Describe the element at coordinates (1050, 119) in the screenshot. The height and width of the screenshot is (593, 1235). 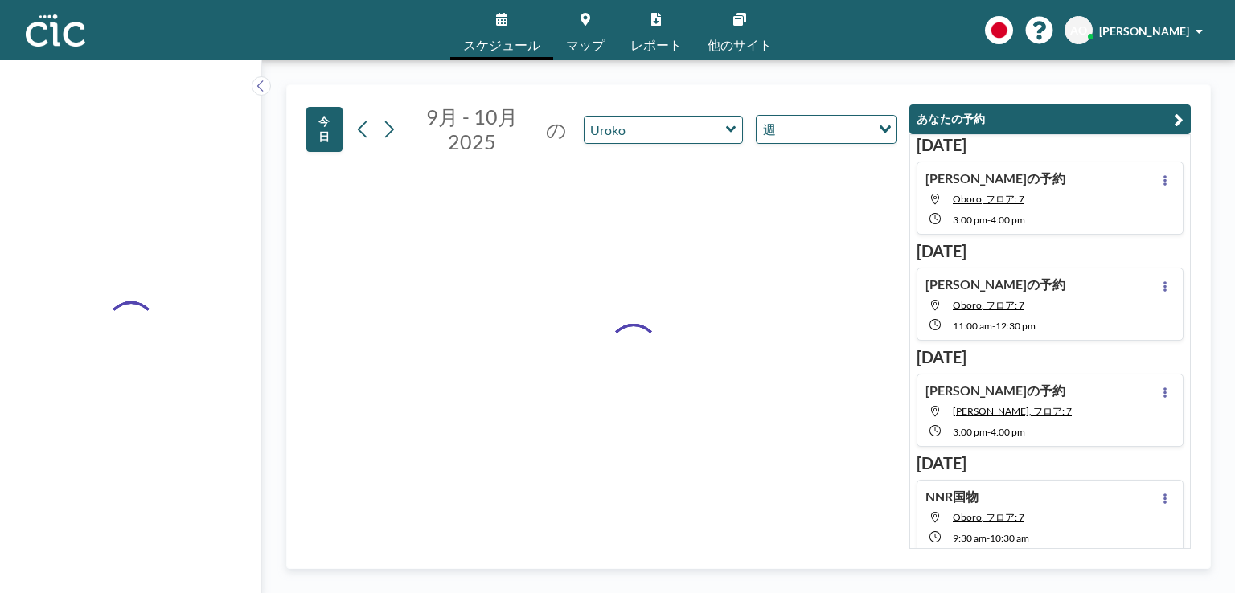
I see `button: あなたの予約` at that location.